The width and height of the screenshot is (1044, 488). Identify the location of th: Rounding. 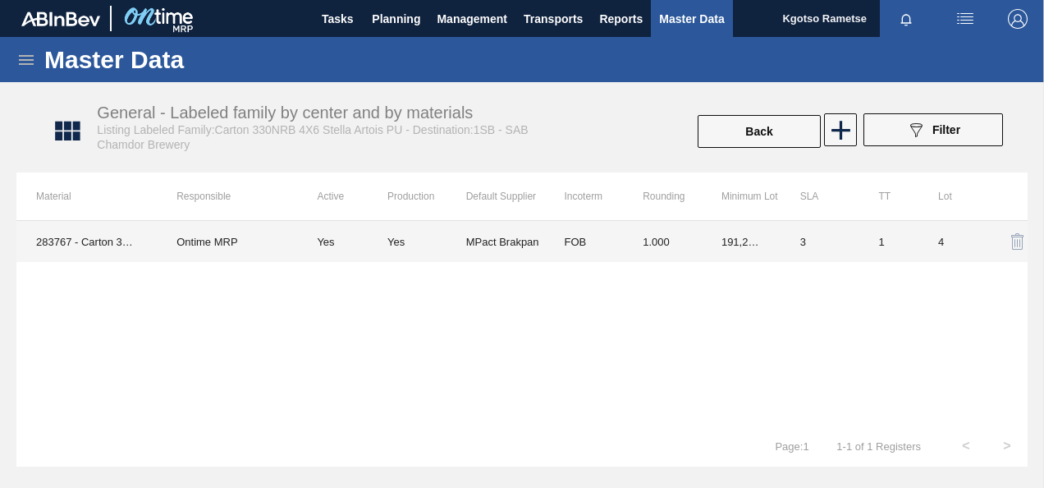
(662, 196).